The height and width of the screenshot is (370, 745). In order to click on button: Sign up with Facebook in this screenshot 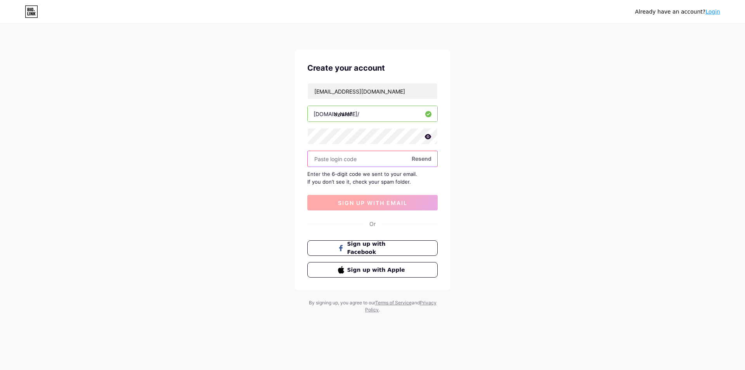, I will do `click(372, 248)`.